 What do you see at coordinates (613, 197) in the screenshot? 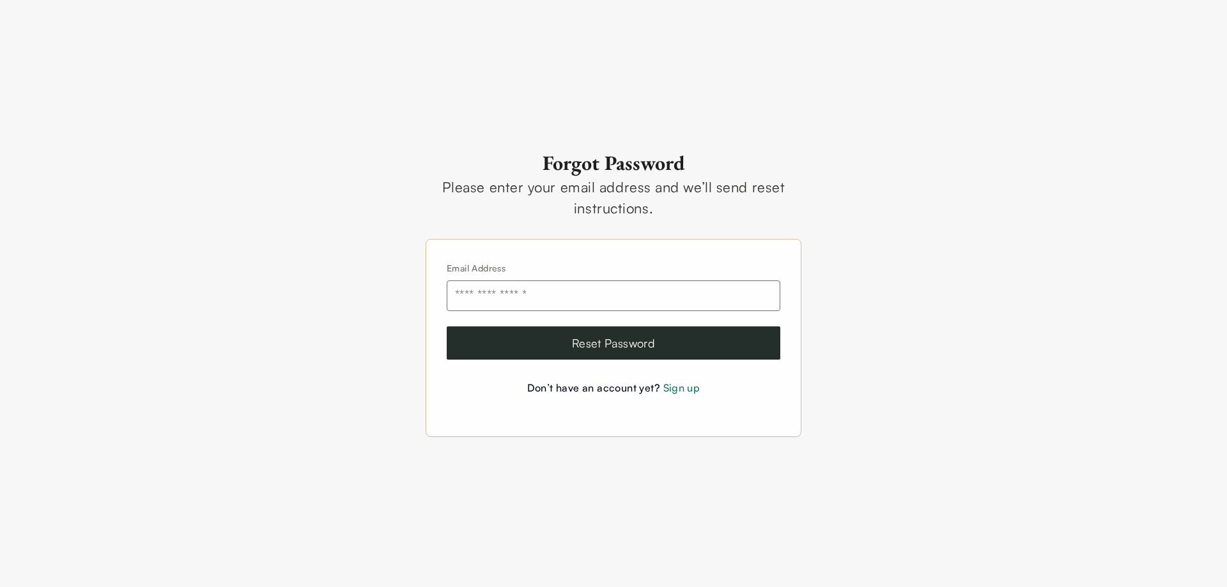
I see `div: Please enter your email address and we’ll send reset instructions.` at bounding box center [613, 197].